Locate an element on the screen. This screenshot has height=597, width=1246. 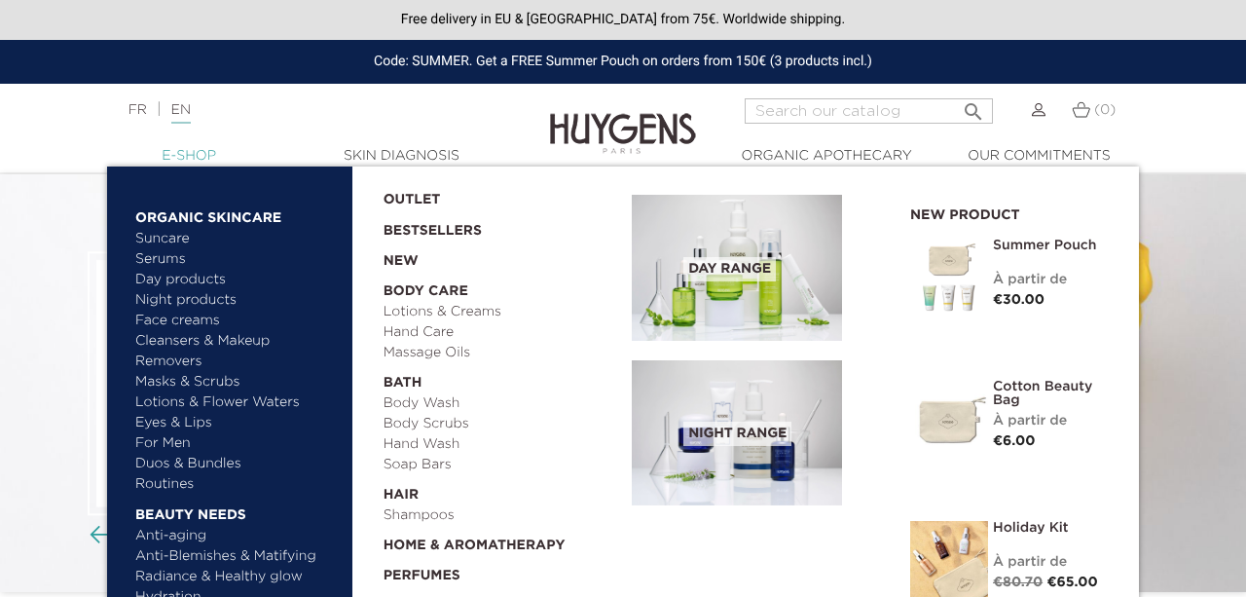
img: Summer pouch is located at coordinates (949, 277).